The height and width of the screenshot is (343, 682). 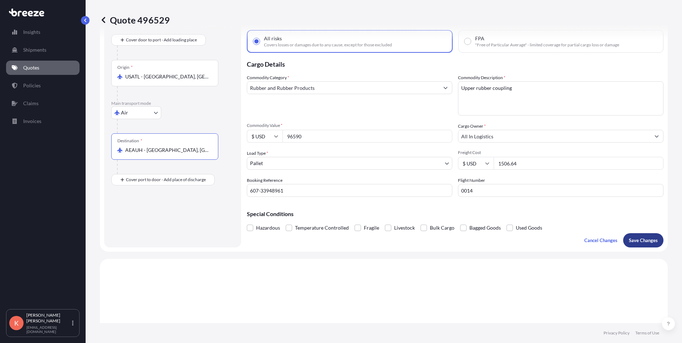 I want to click on input: Your internal reference, so click(x=350, y=190).